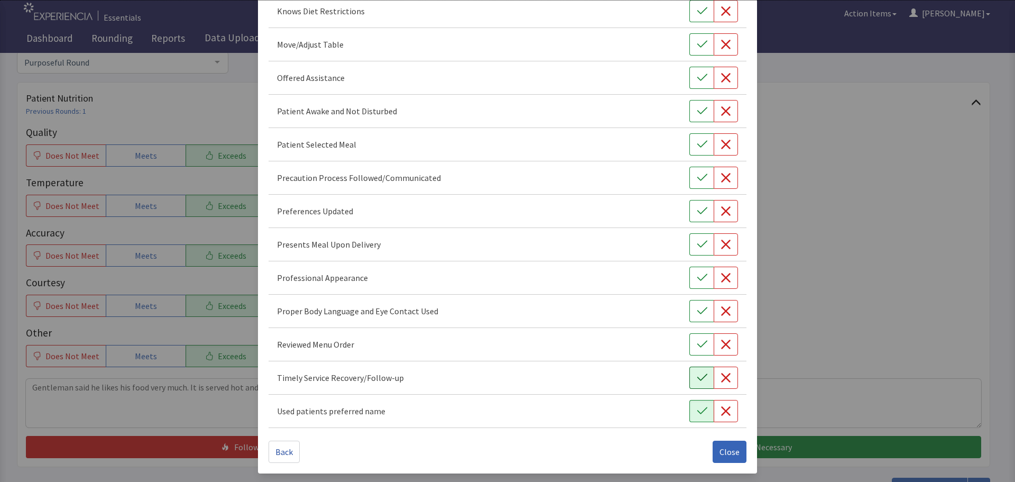  I want to click on p: Patient Awake and Not Disturbed, so click(337, 111).